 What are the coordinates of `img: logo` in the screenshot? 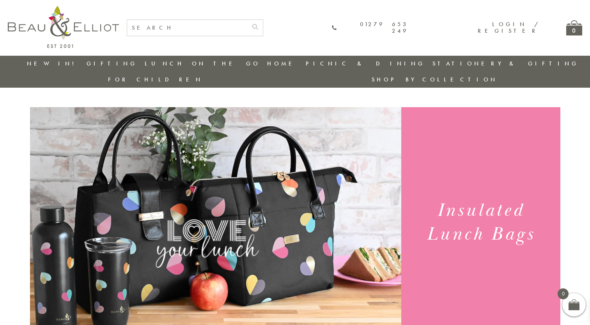 It's located at (63, 27).